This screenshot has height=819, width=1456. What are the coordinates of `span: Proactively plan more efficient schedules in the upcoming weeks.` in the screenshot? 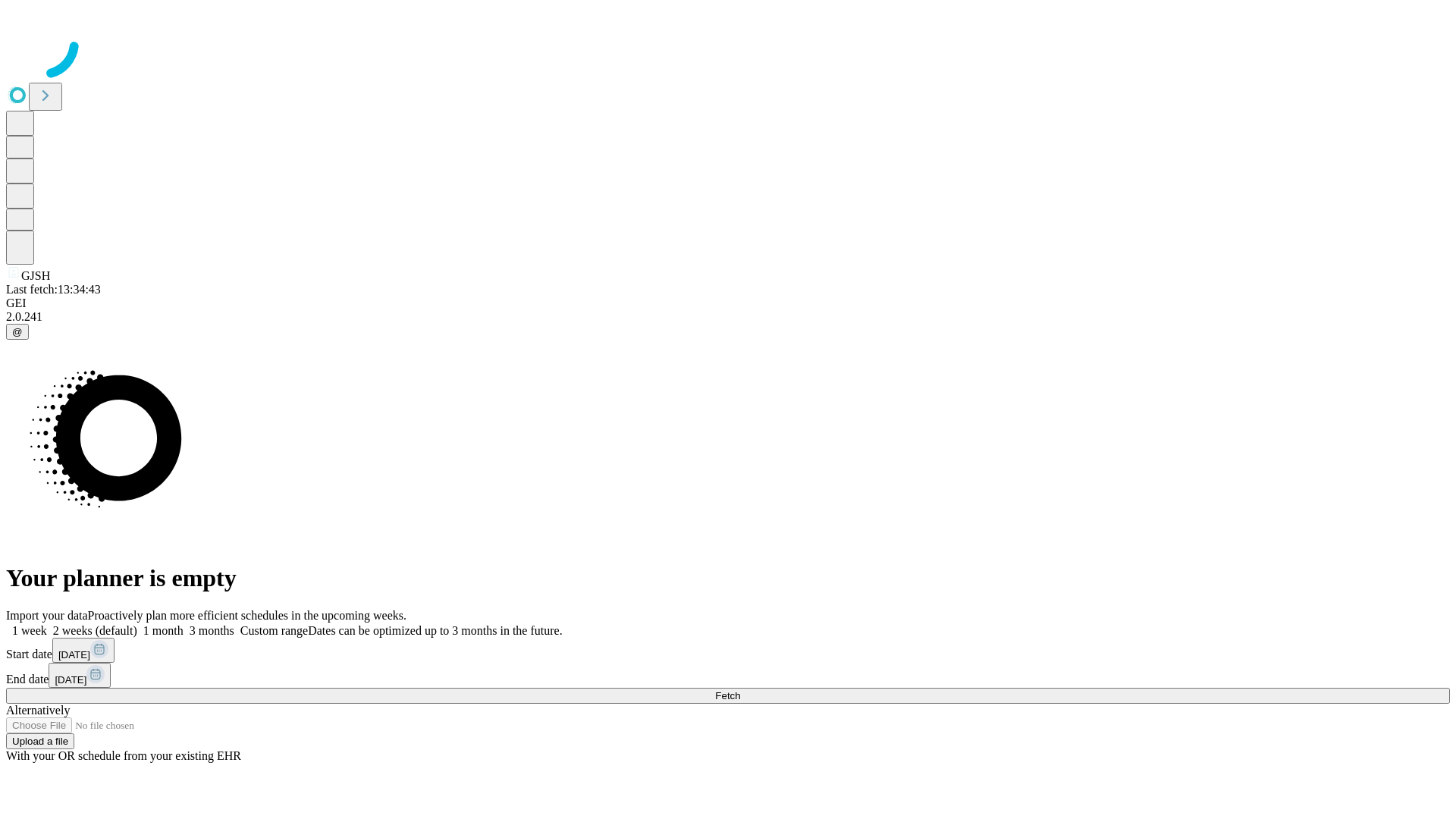 It's located at (247, 615).